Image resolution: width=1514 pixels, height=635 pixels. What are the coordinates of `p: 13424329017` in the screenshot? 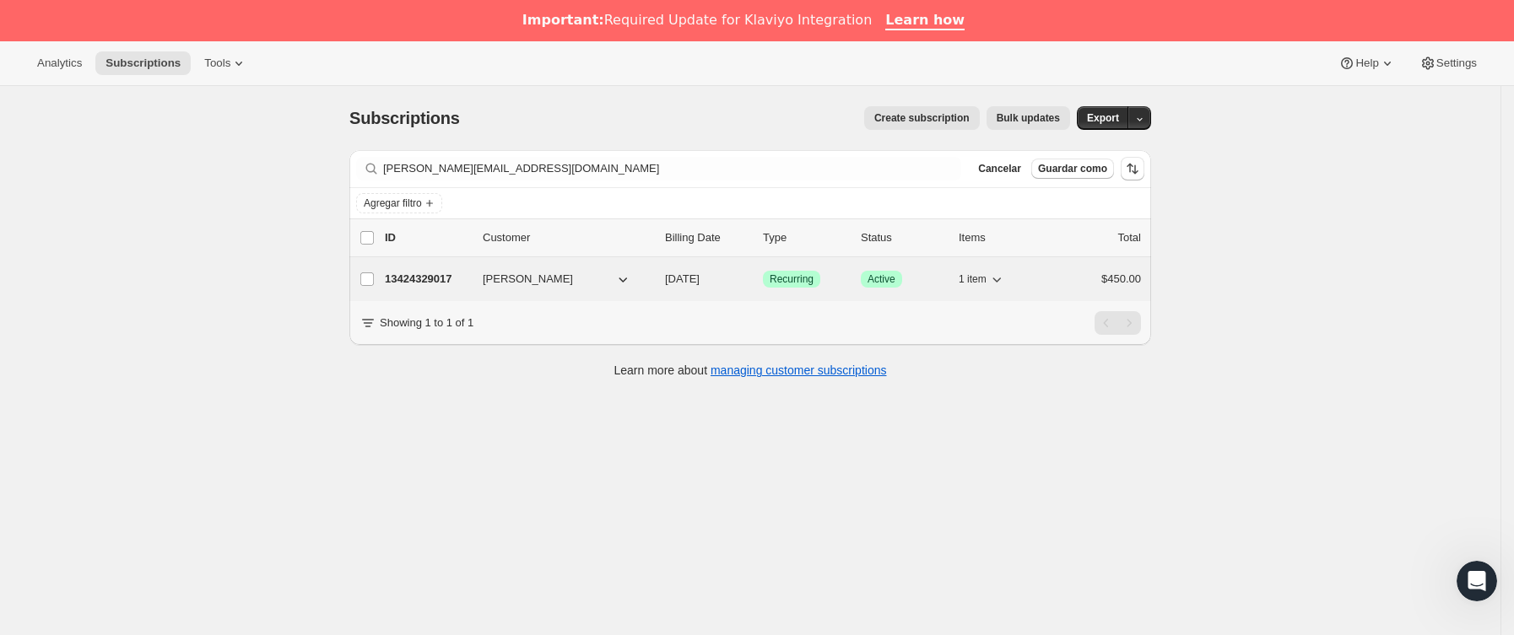 It's located at (427, 279).